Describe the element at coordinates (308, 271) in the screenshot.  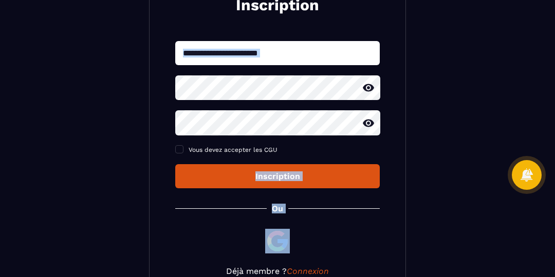
I see `a: Connexion` at that location.